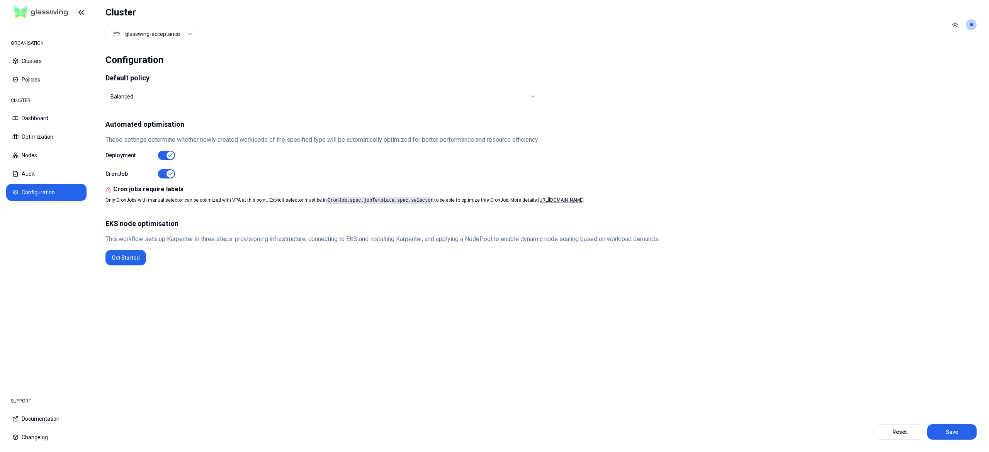 The width and height of the screenshot is (989, 452). What do you see at coordinates (952, 432) in the screenshot?
I see `button: Save` at bounding box center [952, 432].